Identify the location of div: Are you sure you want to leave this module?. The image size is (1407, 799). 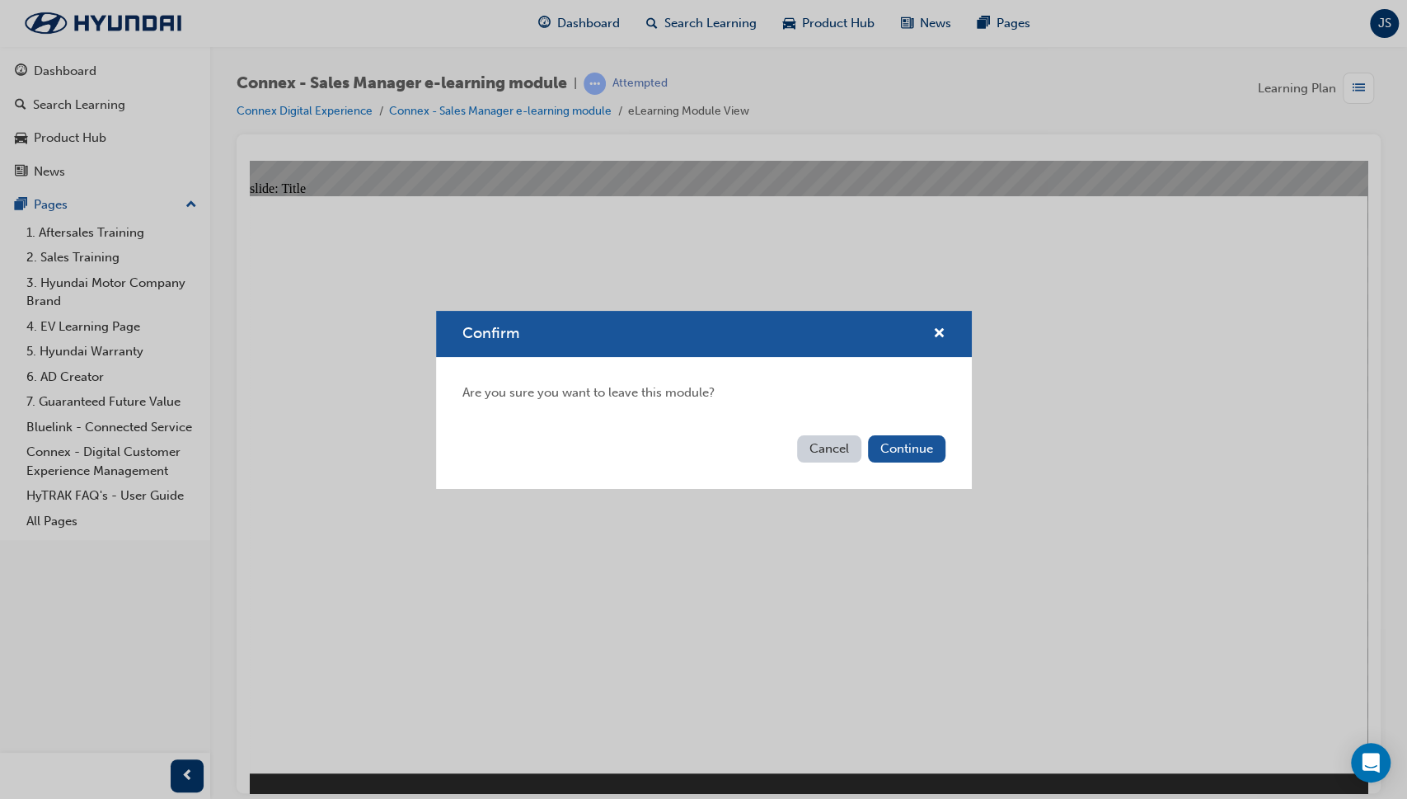
(704, 392).